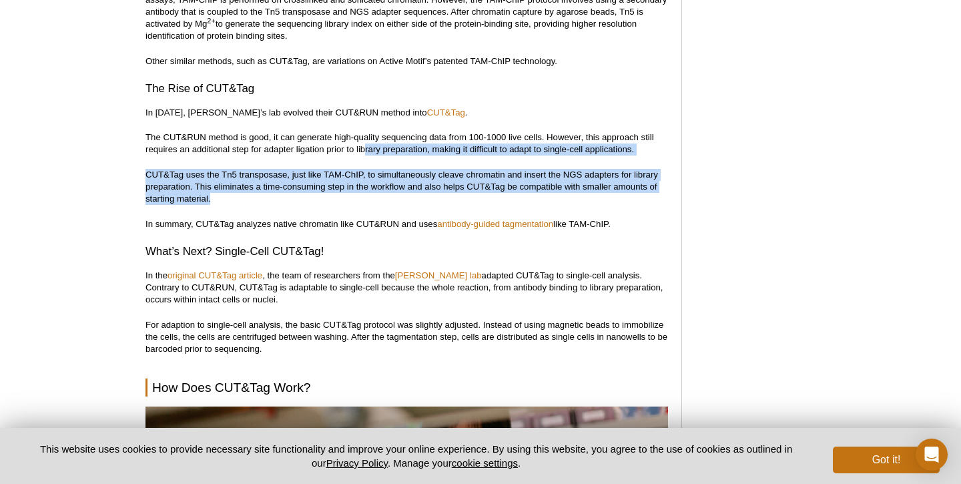 This screenshot has height=484, width=961. What do you see at coordinates (407, 144) in the screenshot?
I see `p: The CUT&RUN method is good, it can generate high-quality sequencing data from 100-1000 live cells...` at bounding box center [407, 144].